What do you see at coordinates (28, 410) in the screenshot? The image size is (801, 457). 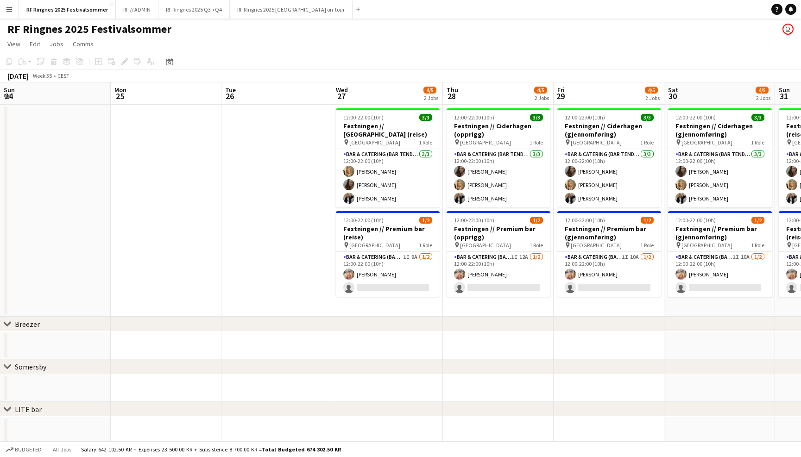 I see `div: LITE bar` at bounding box center [28, 410].